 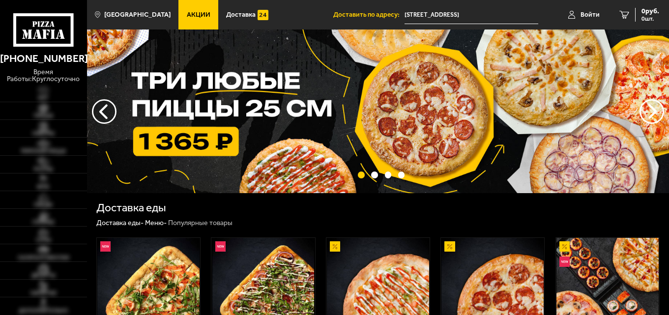 What do you see at coordinates (590, 15) in the screenshot?
I see `span: Войти` at bounding box center [590, 15].